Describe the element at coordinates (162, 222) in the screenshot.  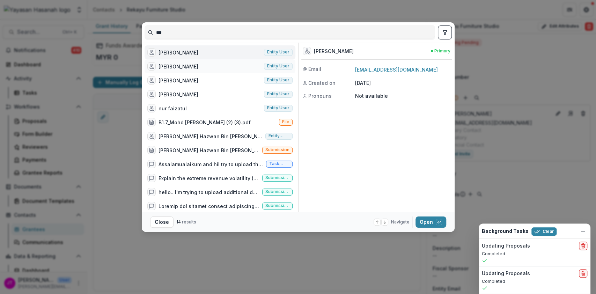
I see `button: Close` at that location.